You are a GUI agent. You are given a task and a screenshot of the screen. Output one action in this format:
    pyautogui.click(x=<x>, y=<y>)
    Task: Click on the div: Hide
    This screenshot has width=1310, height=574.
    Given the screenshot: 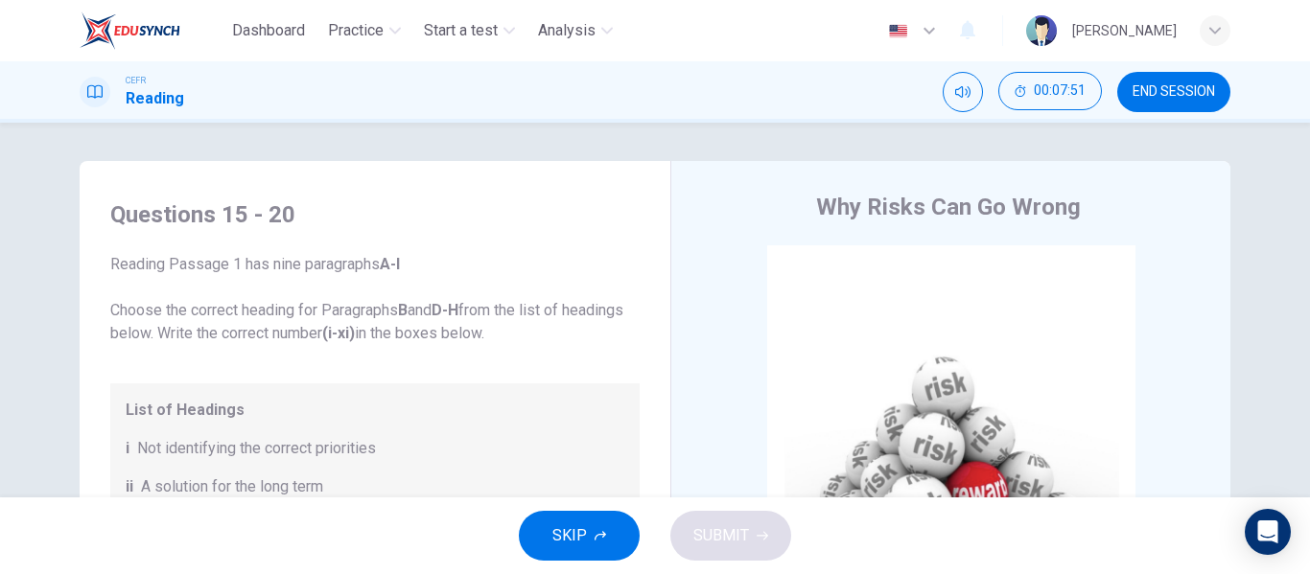 What is the action you would take?
    pyautogui.click(x=1050, y=92)
    